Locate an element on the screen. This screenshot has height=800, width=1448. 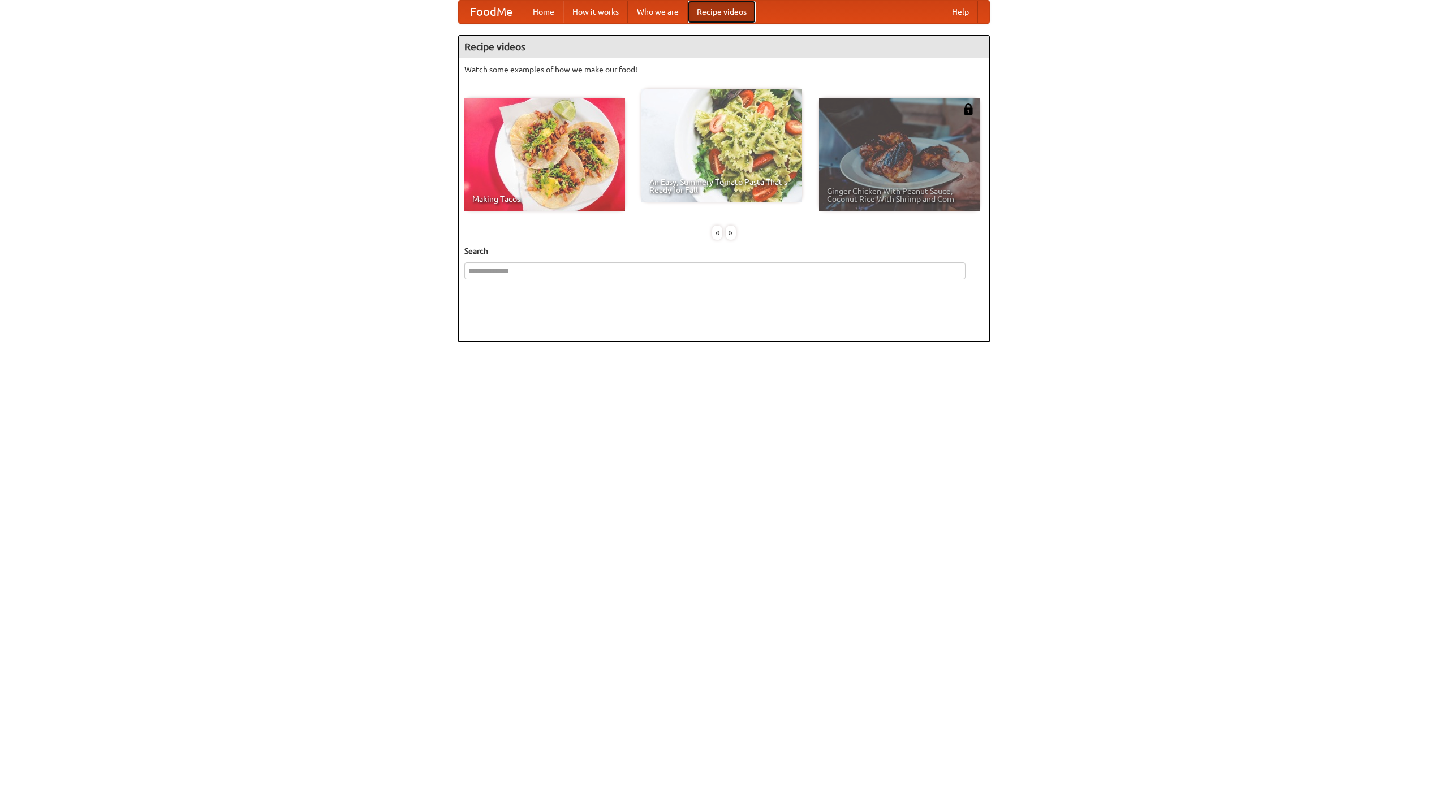
p: Watch some examples of how we make our food! is located at coordinates (724, 70).